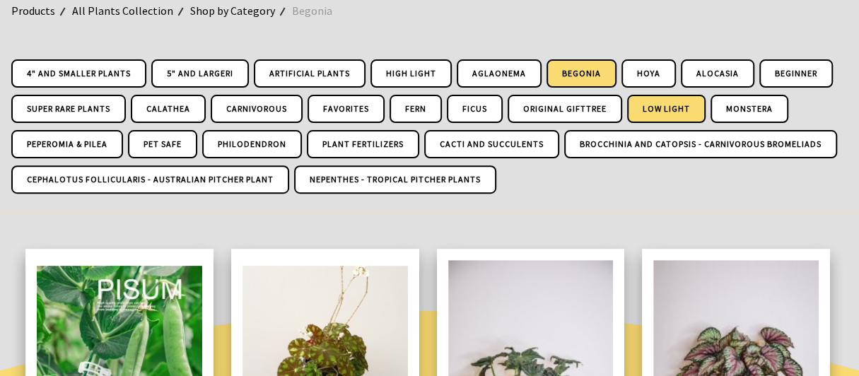 Image resolution: width=859 pixels, height=376 pixels. I want to click on a: Cacti and Succulents, so click(492, 144).